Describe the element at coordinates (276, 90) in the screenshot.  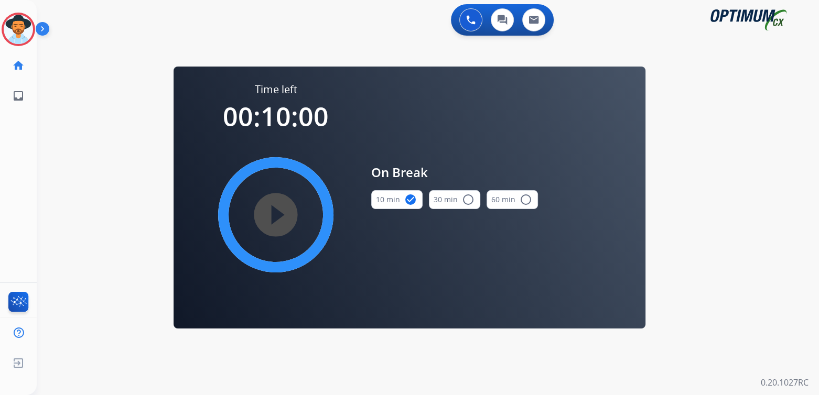
I see `span: Time left` at that location.